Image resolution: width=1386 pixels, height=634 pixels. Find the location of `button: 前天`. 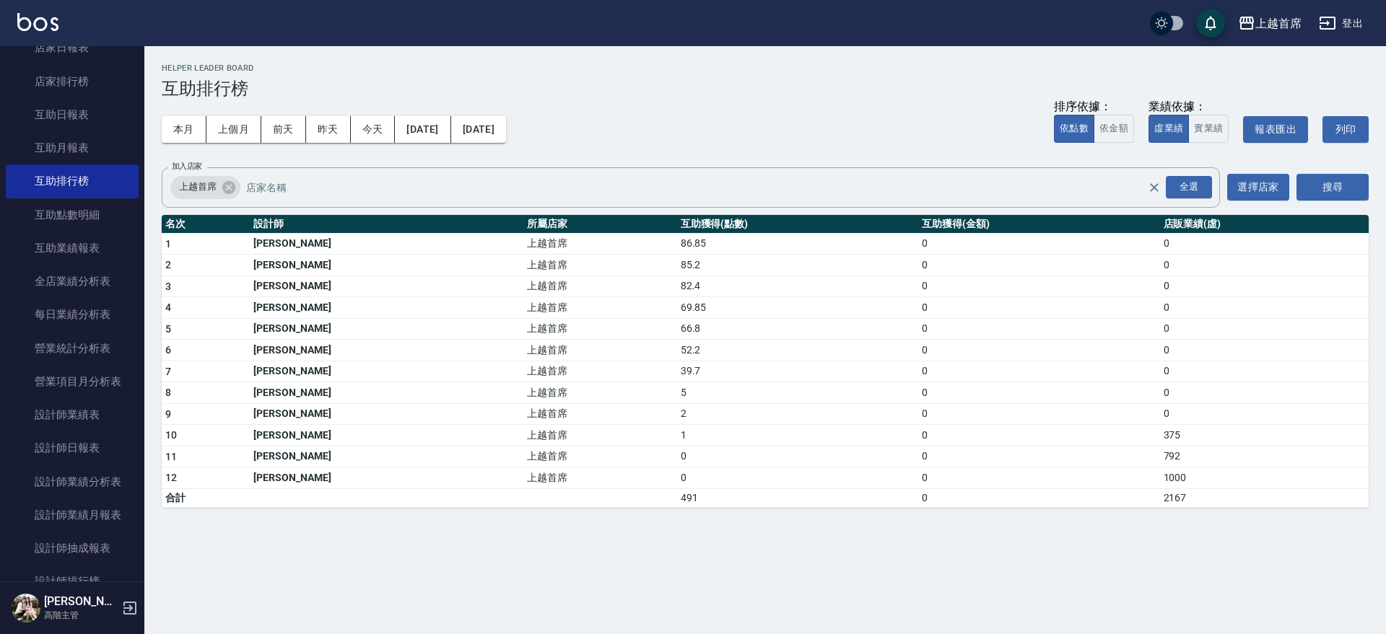

button: 前天 is located at coordinates (284, 129).